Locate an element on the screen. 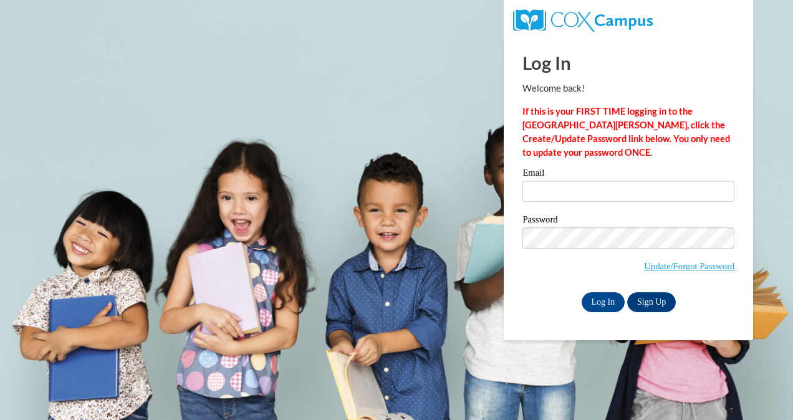 This screenshot has width=793, height=420. label: Password is located at coordinates (628, 221).